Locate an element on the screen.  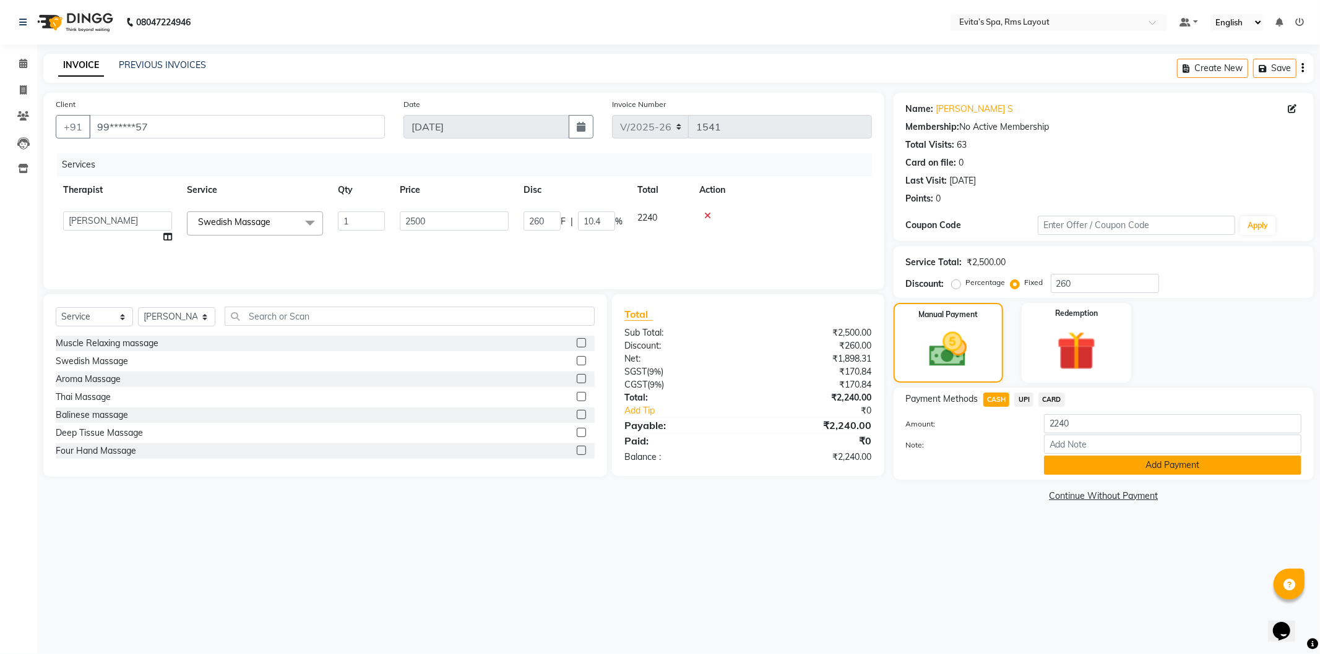
span: CGST is located at coordinates (635, 385).